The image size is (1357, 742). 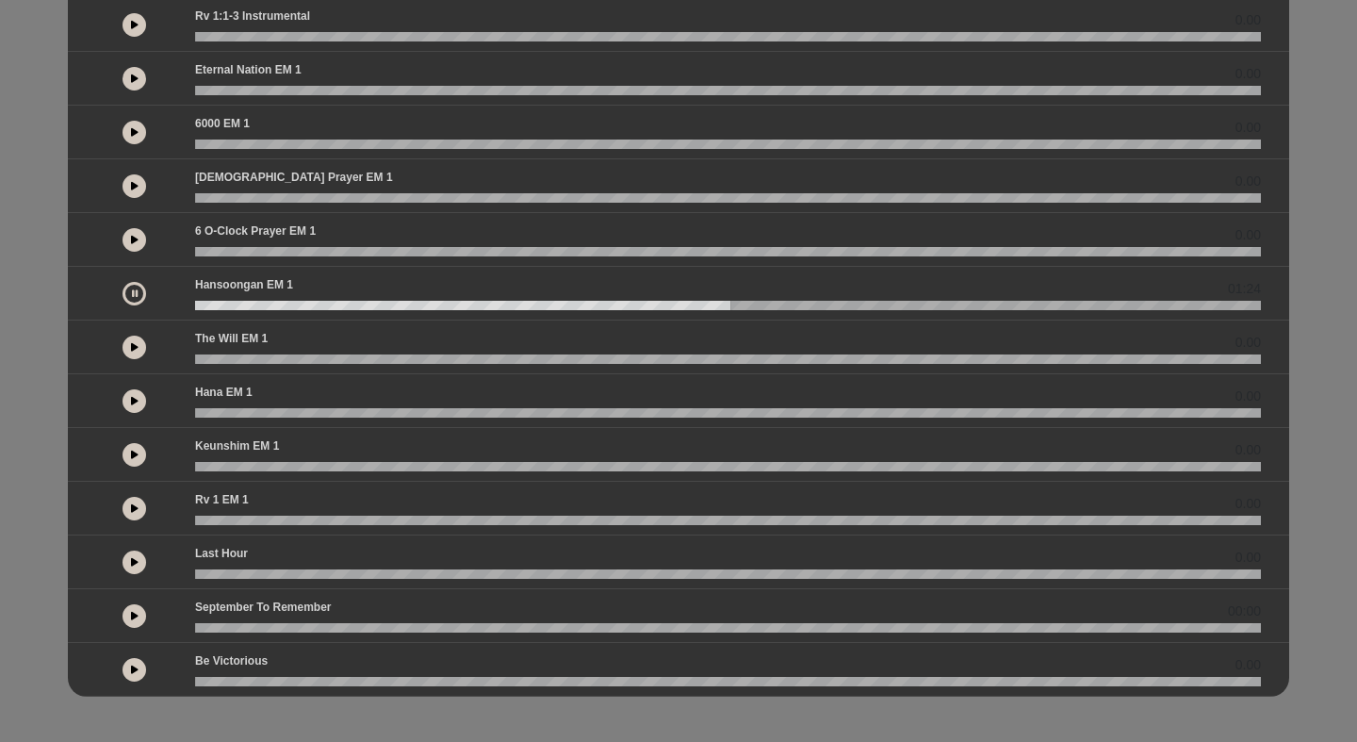 I want to click on p: Rv 1 EM 1, so click(x=221, y=499).